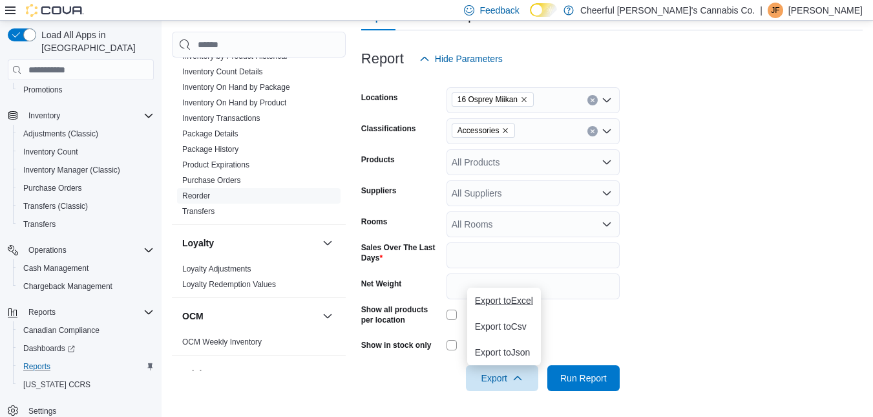  I want to click on a: Inventory by Product Historical, so click(235, 56).